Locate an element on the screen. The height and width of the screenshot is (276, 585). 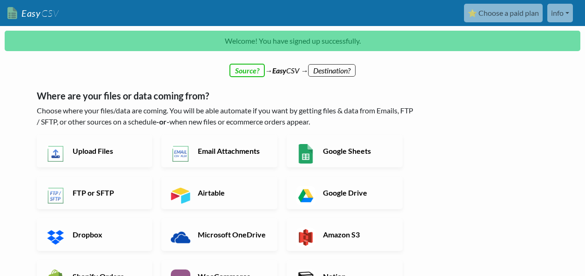
h6: FTP or SFTP is located at coordinates (107, 193).